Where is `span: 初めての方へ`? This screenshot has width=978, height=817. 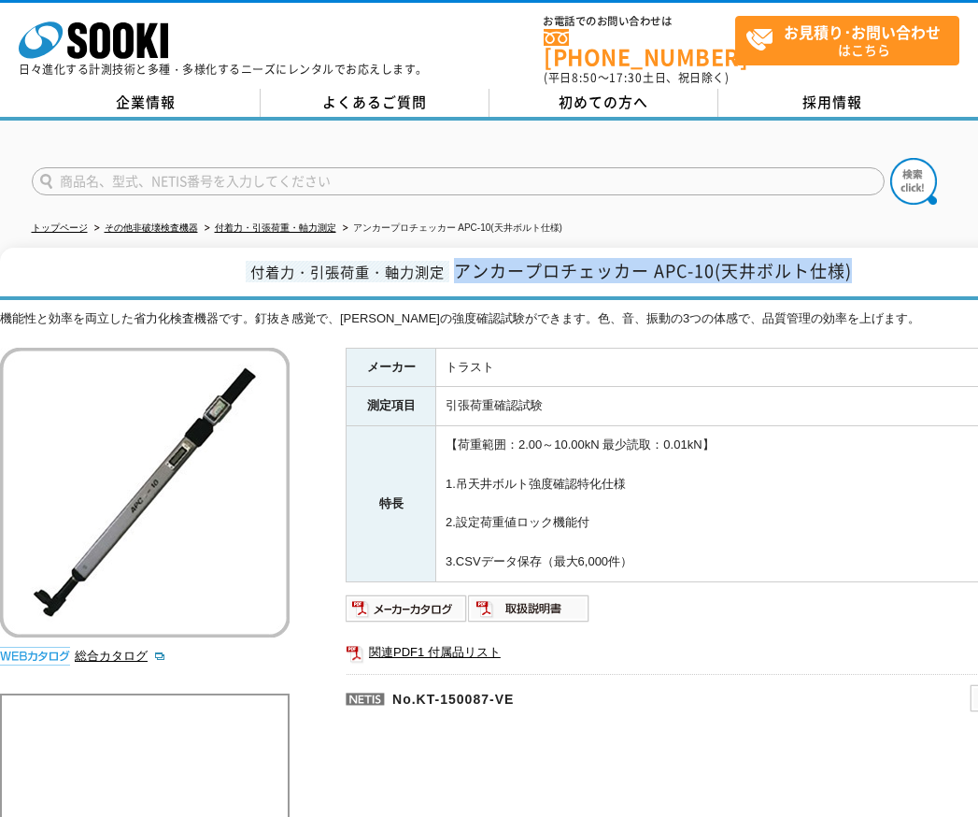 span: 初めての方へ is located at coordinates (604, 102).